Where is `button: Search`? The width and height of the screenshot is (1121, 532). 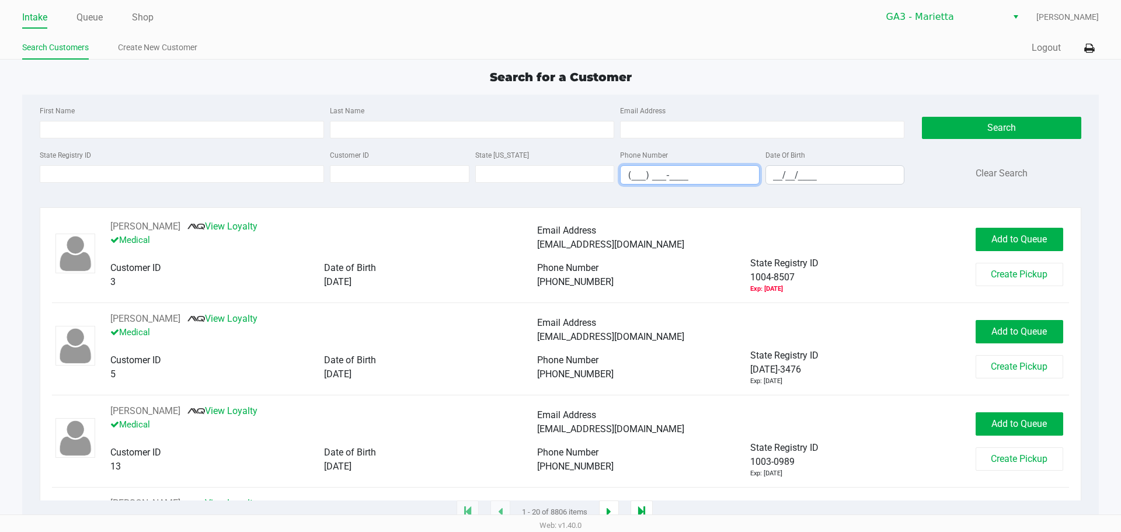 button: Search is located at coordinates (1002, 128).